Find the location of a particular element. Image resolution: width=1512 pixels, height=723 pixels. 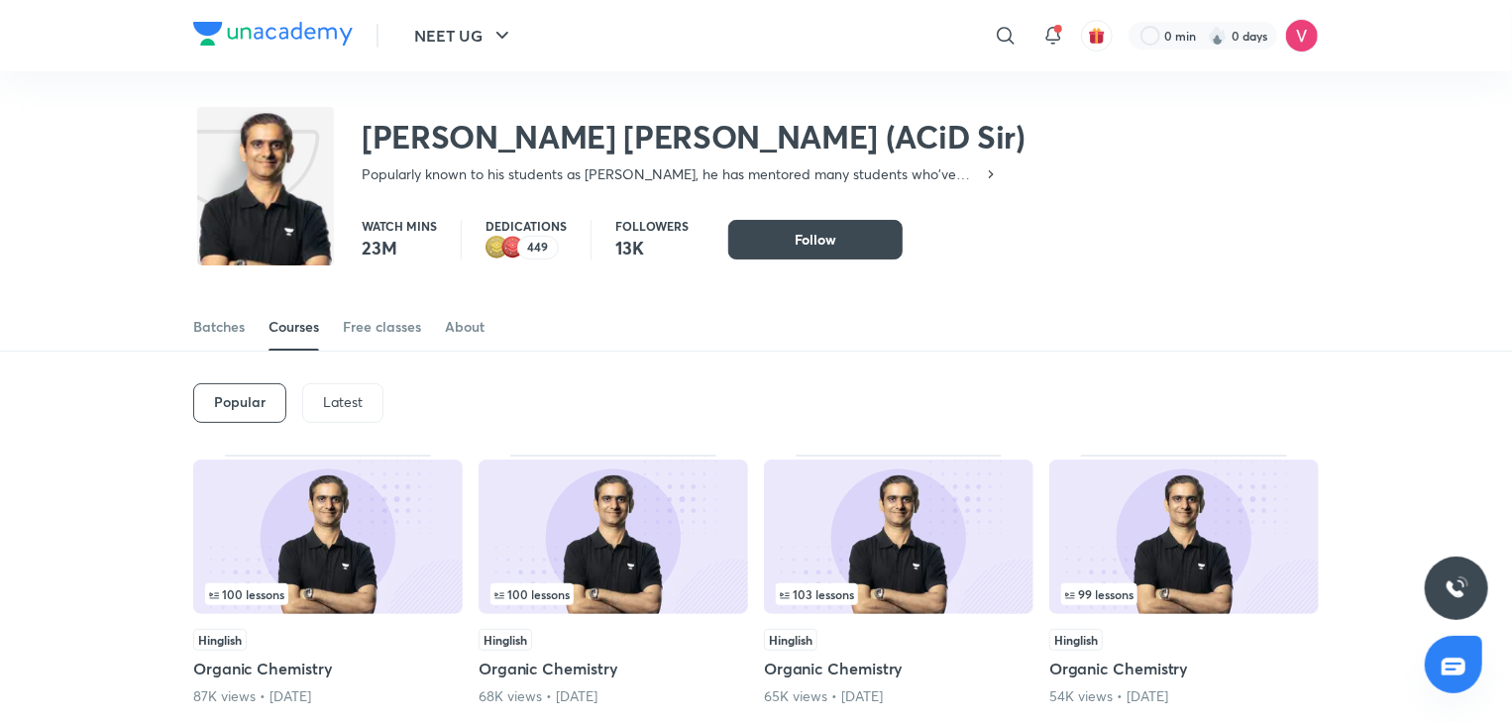

div: 54K views • 11 months ago is located at coordinates (1184, 697).